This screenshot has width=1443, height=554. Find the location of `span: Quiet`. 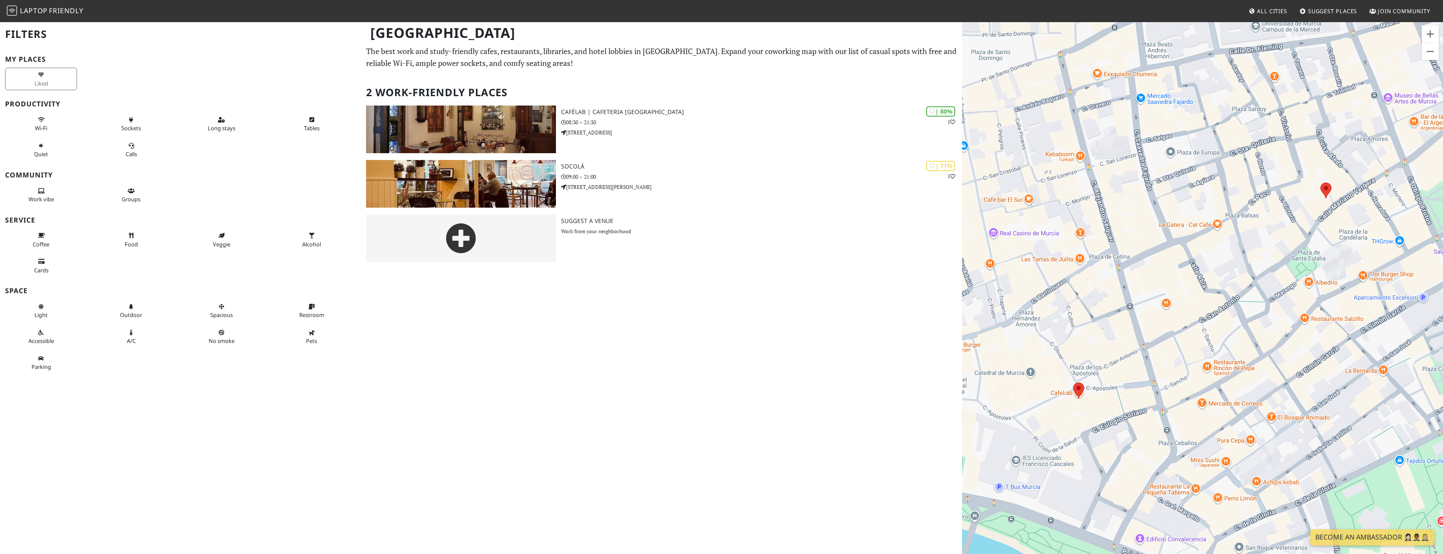

span: Quiet is located at coordinates (41, 154).